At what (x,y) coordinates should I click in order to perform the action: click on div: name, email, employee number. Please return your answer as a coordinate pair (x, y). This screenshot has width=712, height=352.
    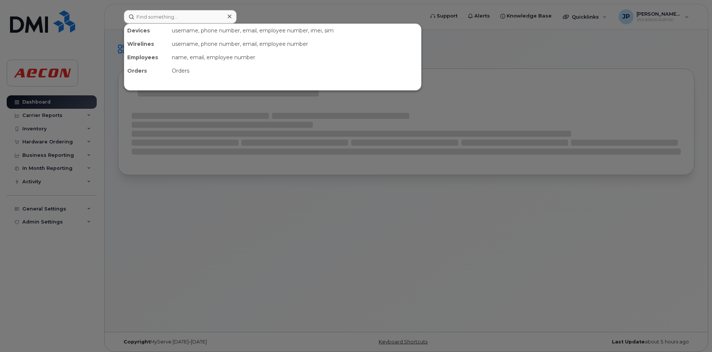
    Looking at the image, I should click on (295, 57).